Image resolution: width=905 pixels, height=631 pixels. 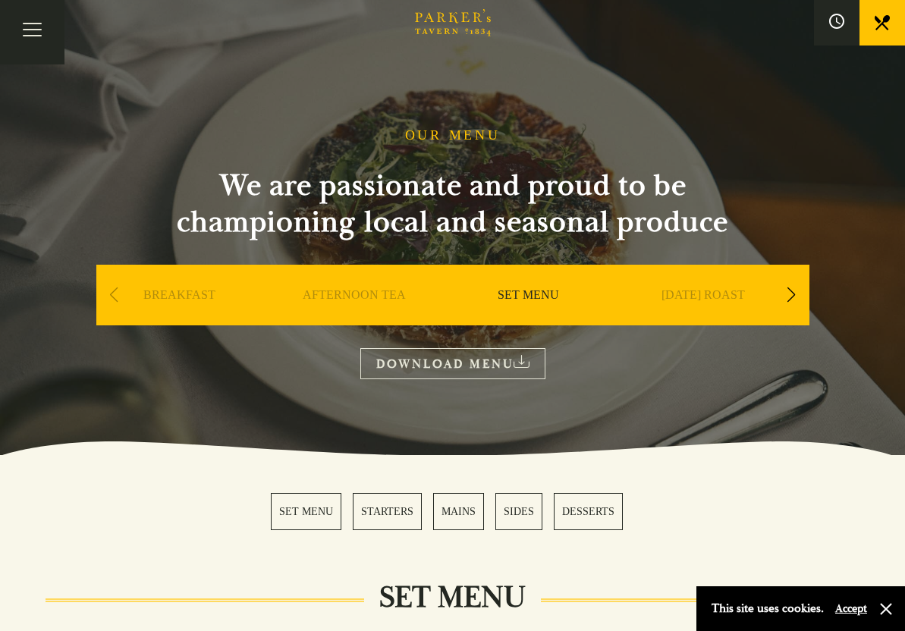 I want to click on button: Accept, so click(x=851, y=608).